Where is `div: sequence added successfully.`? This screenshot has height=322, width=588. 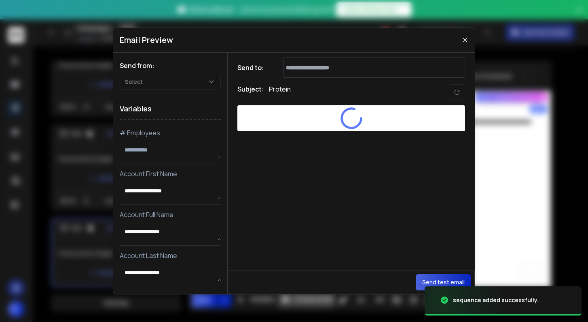 div: sequence added successfully. is located at coordinates (496, 300).